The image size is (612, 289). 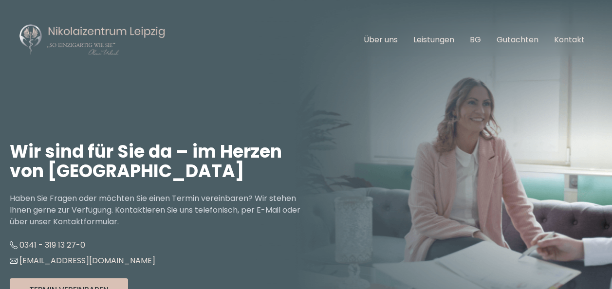 I want to click on a: Nikolaizentrum Leipzig Logo, so click(x=93, y=40).